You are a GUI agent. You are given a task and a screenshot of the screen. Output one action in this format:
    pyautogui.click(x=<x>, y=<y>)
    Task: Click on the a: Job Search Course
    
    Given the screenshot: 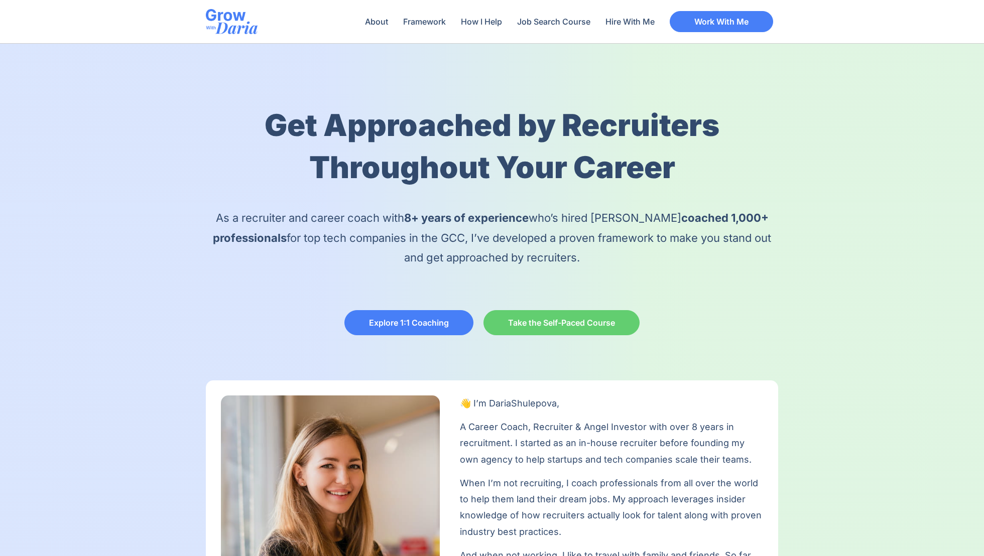 What is the action you would take?
    pyautogui.click(x=554, y=22)
    